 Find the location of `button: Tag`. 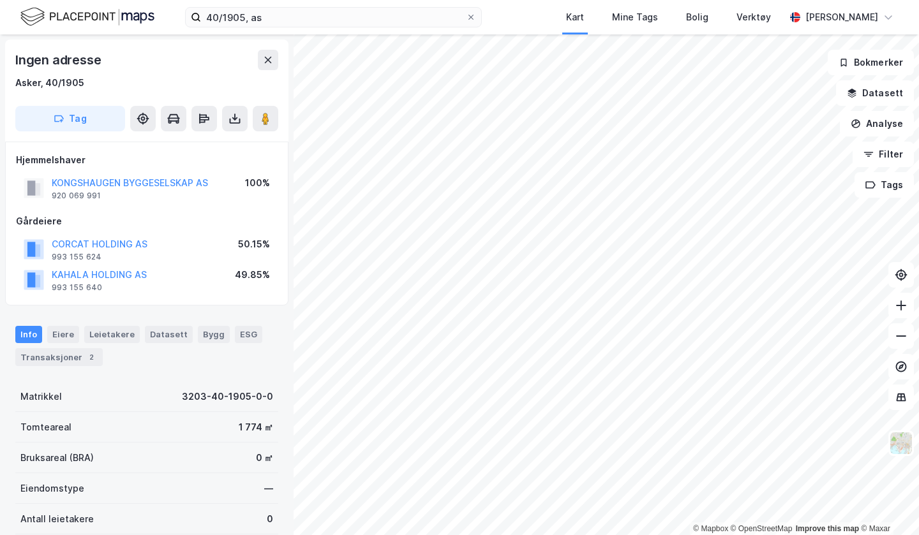

button: Tag is located at coordinates (70, 119).